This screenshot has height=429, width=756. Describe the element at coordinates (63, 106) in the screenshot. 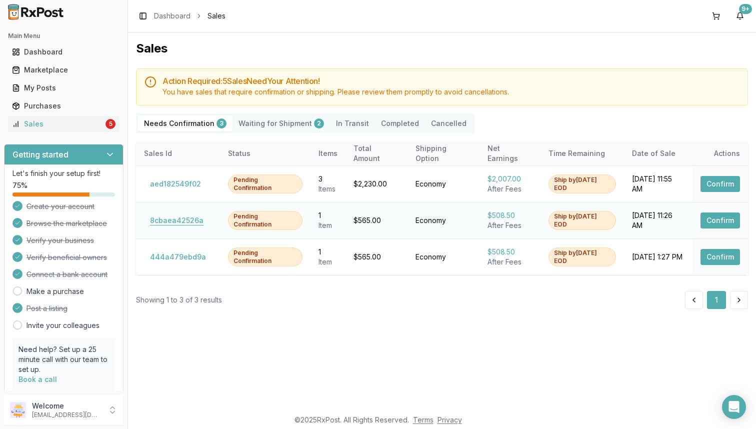

I see `button: Purchases` at that location.